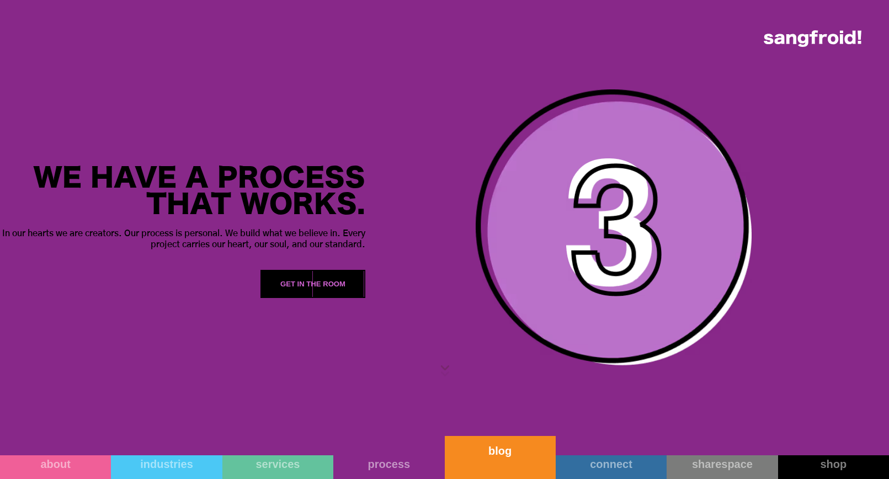 This screenshot has width=889, height=479. What do you see at coordinates (313, 284) in the screenshot?
I see `div: Get in the Room` at bounding box center [313, 284].